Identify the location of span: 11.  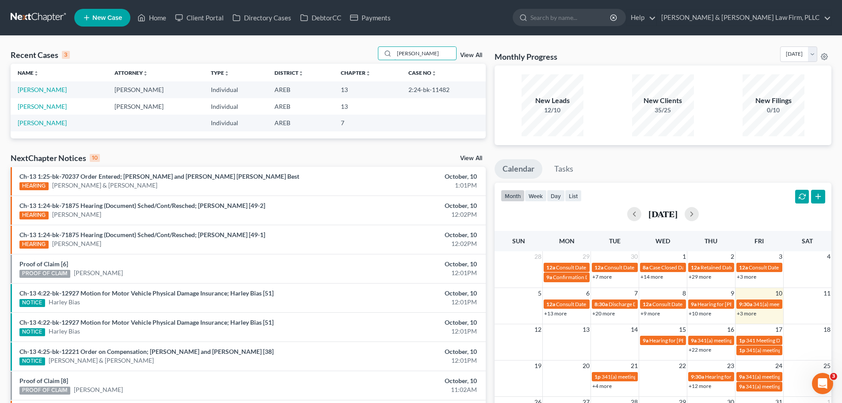
(827, 293).